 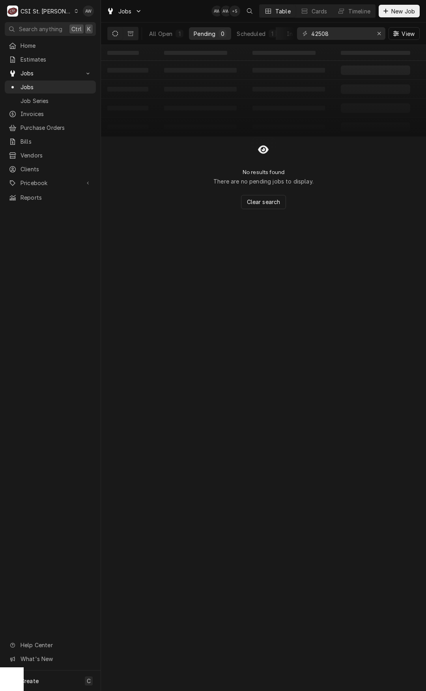 I want to click on a: Go to What's New, so click(x=50, y=658).